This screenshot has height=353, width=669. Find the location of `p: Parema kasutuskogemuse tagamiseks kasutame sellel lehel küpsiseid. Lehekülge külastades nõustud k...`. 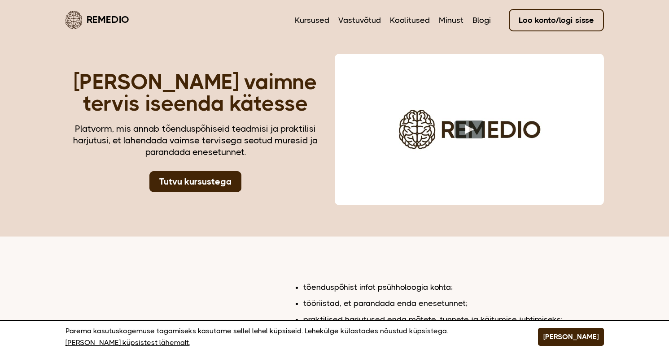

p: Parema kasutuskogemuse tagamiseks kasutame sellel lehel küpsiseid. Lehekülge külastades nõustud k... is located at coordinates (290, 337).